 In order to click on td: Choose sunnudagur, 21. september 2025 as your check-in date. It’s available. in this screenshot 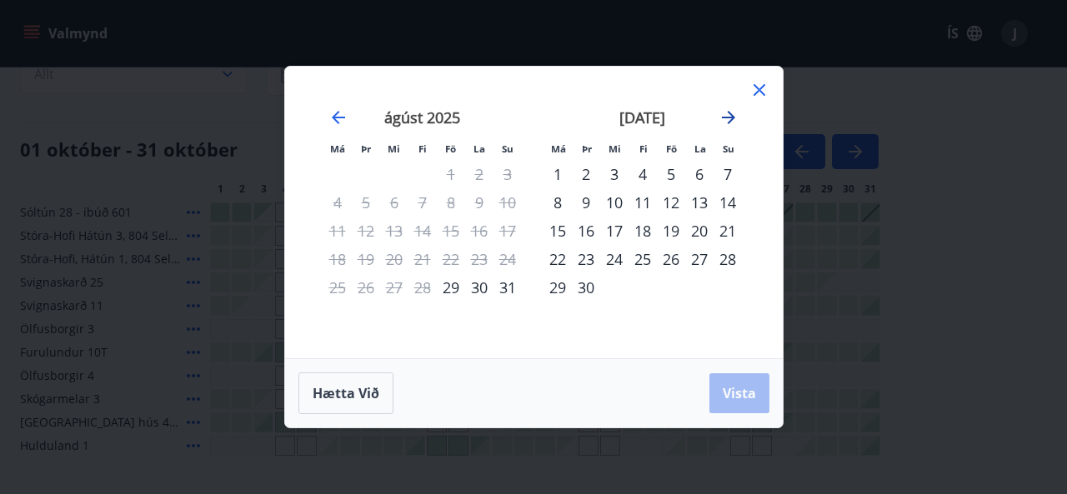, I will do `click(728, 231)`.